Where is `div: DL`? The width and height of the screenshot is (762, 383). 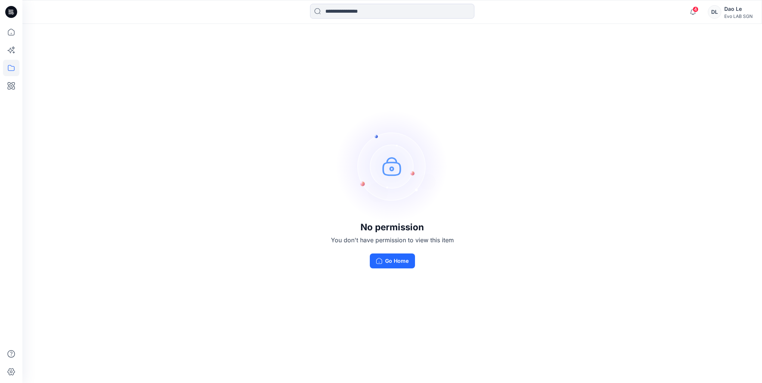
div: DL is located at coordinates (715, 12).